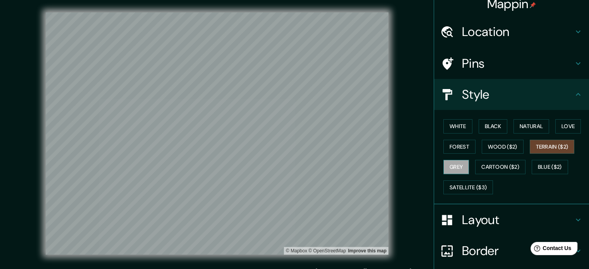 This screenshot has height=269, width=589. Describe the element at coordinates (217, 133) in the screenshot. I see `canvas: Map` at that location.